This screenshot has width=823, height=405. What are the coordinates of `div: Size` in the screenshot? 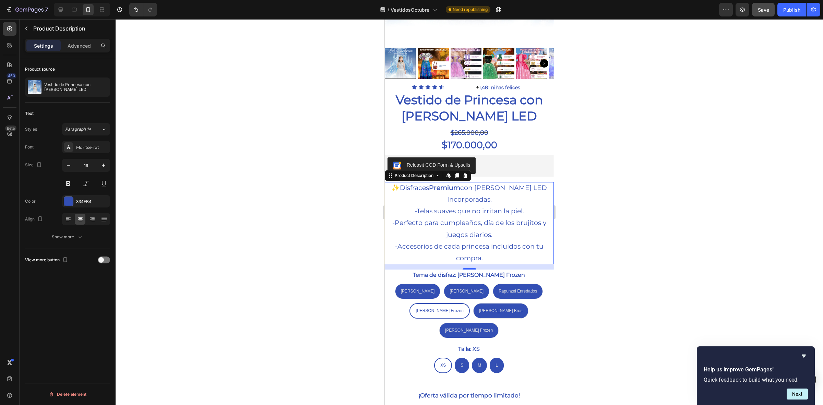 It's located at (34, 165).